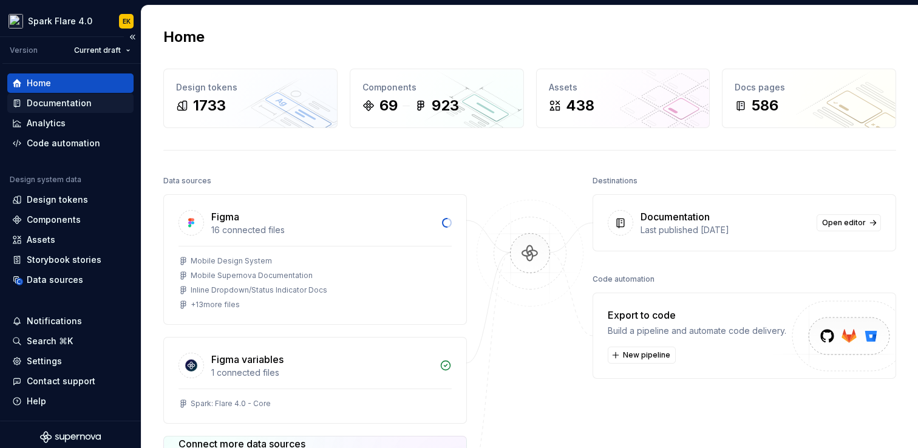 The width and height of the screenshot is (918, 448). I want to click on button: Collapse sidebar, so click(132, 37).